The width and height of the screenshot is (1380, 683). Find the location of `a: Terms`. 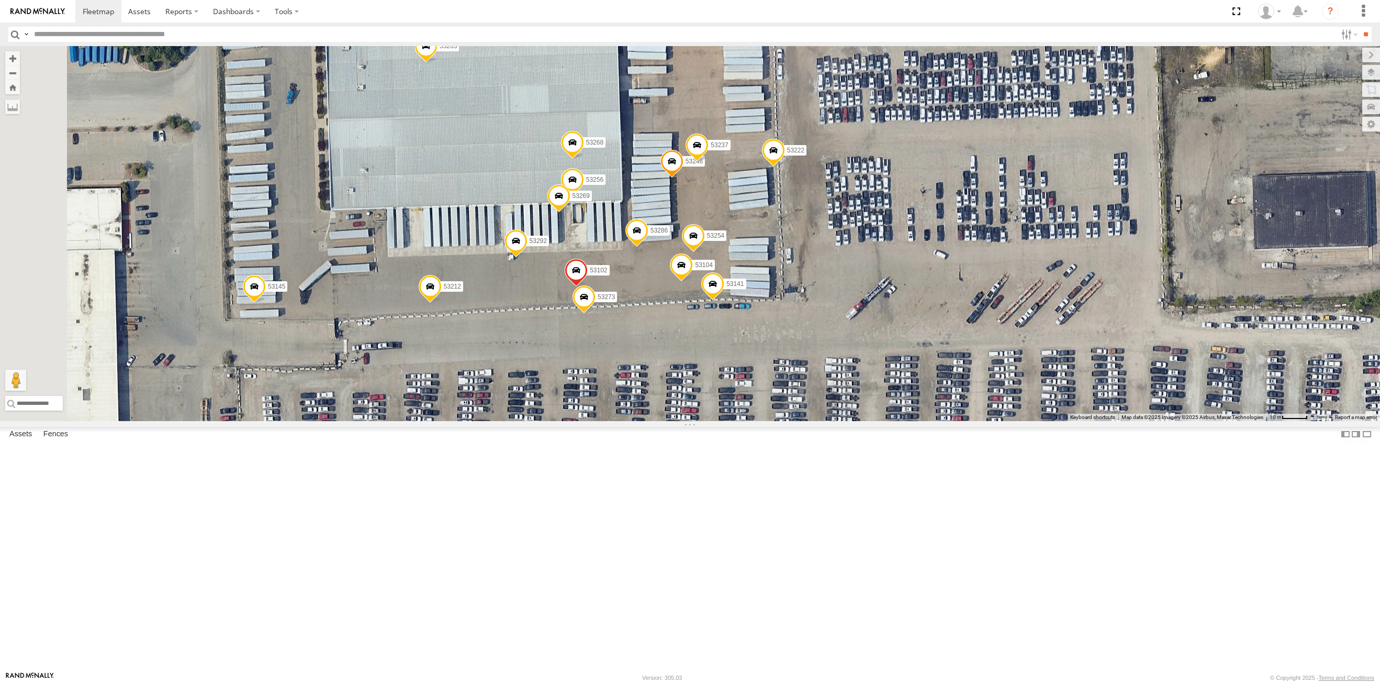

a: Terms is located at coordinates (1322, 417).